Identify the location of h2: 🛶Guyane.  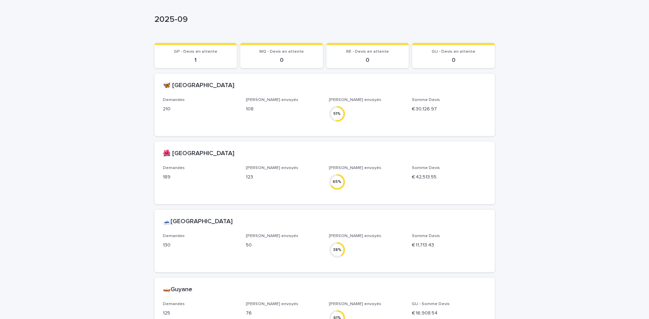
(178, 290).